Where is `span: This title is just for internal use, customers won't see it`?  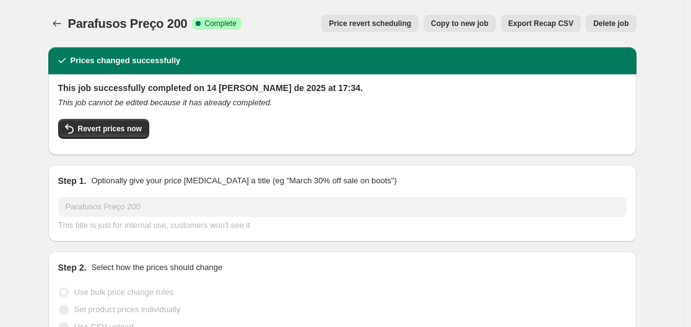
span: This title is just for internal use, customers won't see it is located at coordinates (154, 225).